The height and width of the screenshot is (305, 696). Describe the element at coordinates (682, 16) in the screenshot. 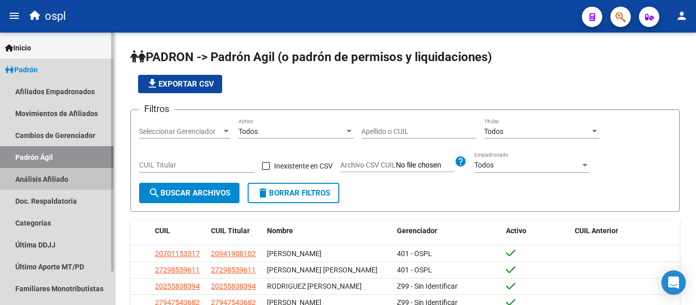

I see `mat-icon: person` at that location.